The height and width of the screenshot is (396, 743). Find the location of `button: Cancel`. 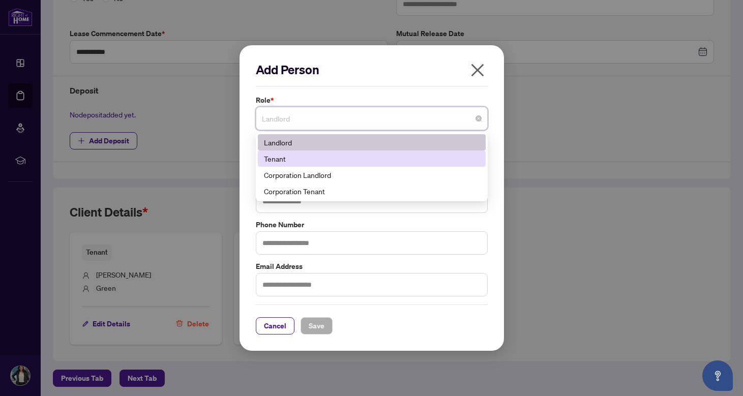

button: Cancel is located at coordinates (275, 326).